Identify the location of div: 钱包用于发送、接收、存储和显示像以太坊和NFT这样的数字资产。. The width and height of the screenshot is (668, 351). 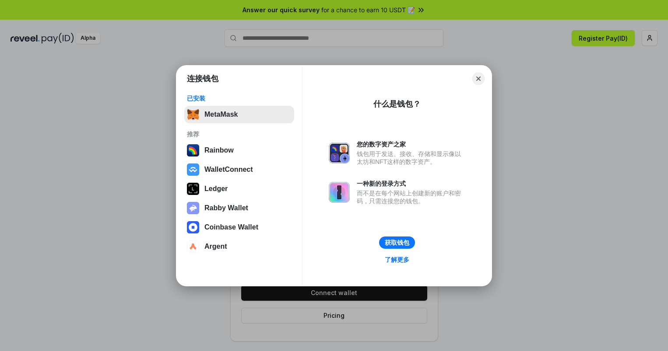
(411, 158).